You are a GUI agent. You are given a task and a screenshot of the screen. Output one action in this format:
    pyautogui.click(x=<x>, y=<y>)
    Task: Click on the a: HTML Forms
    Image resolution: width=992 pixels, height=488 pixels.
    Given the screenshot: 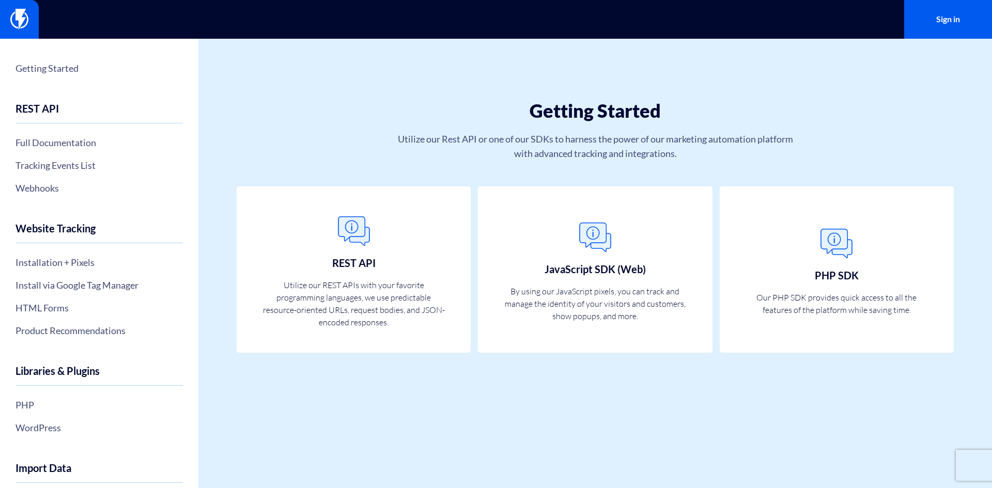 What is the action you would take?
    pyautogui.click(x=99, y=308)
    